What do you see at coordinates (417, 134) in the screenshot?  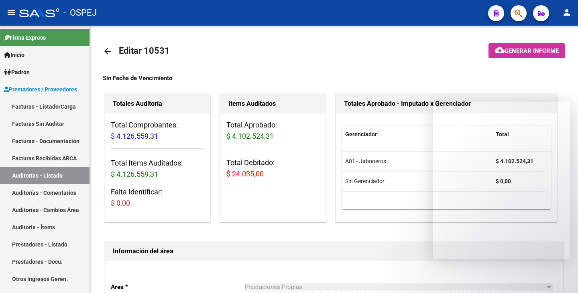 I see `datatable-header-cell: Gerenciador` at bounding box center [417, 134].